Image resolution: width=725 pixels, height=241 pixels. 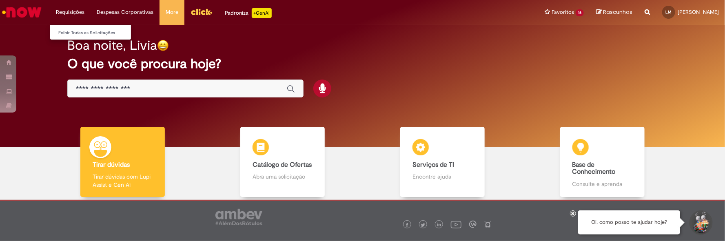 What do you see at coordinates (618, 12) in the screenshot?
I see `span: Rascunhos` at bounding box center [618, 12].